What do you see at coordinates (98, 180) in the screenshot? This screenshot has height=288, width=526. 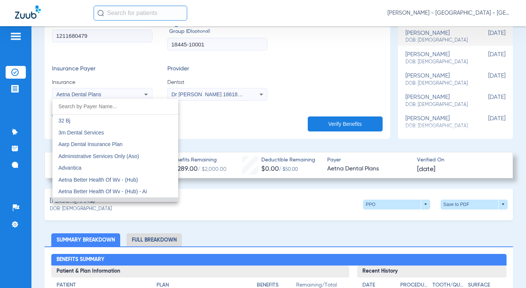 I see `span: Aetna Better Health Of Wv - (Hub)` at bounding box center [98, 180].